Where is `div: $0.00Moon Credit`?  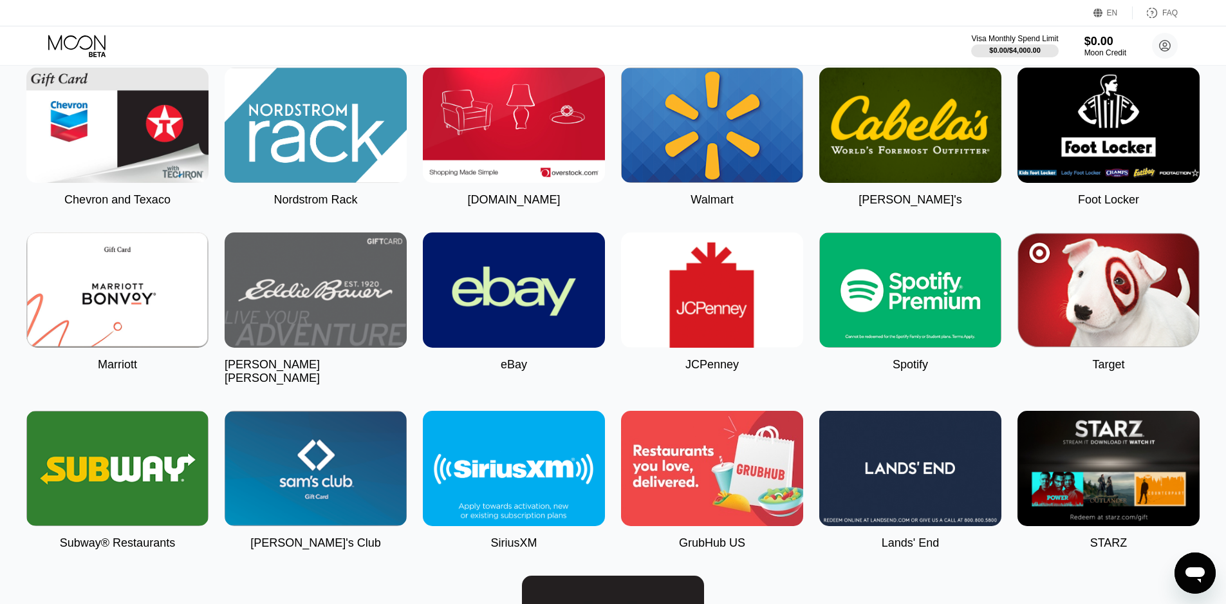 div: $0.00Moon Credit is located at coordinates (1105, 46).